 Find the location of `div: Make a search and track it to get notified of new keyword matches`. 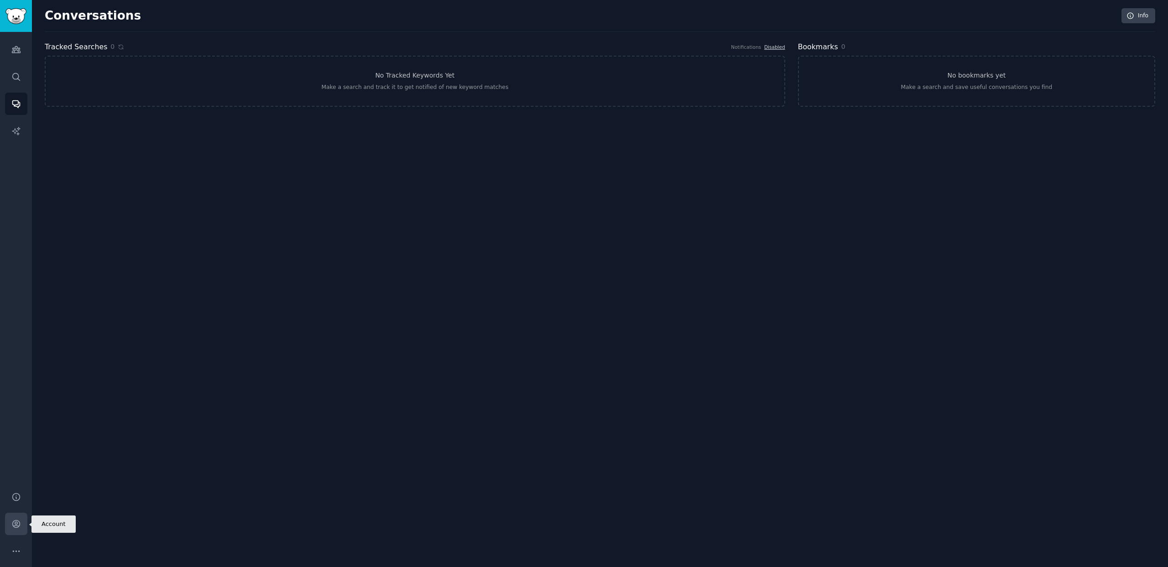

div: Make a search and track it to get notified of new keyword matches is located at coordinates (415, 88).